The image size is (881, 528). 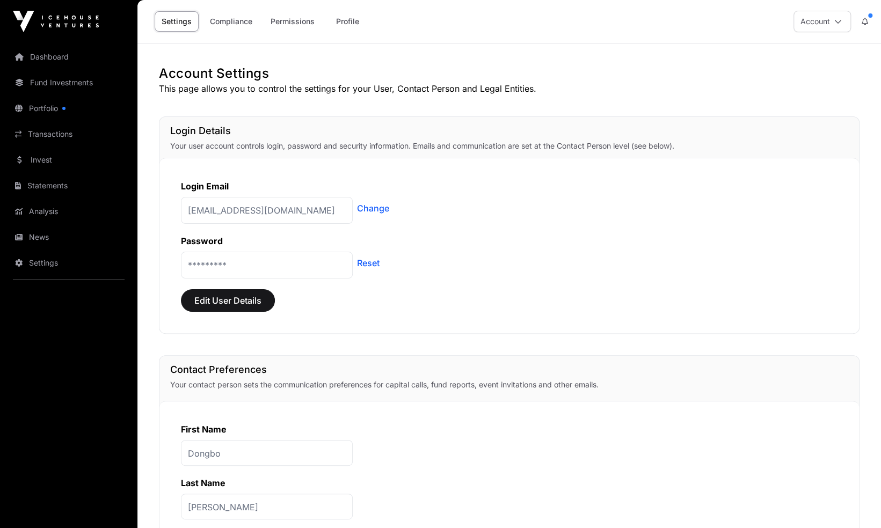 I want to click on h1: Account Settings, so click(x=509, y=74).